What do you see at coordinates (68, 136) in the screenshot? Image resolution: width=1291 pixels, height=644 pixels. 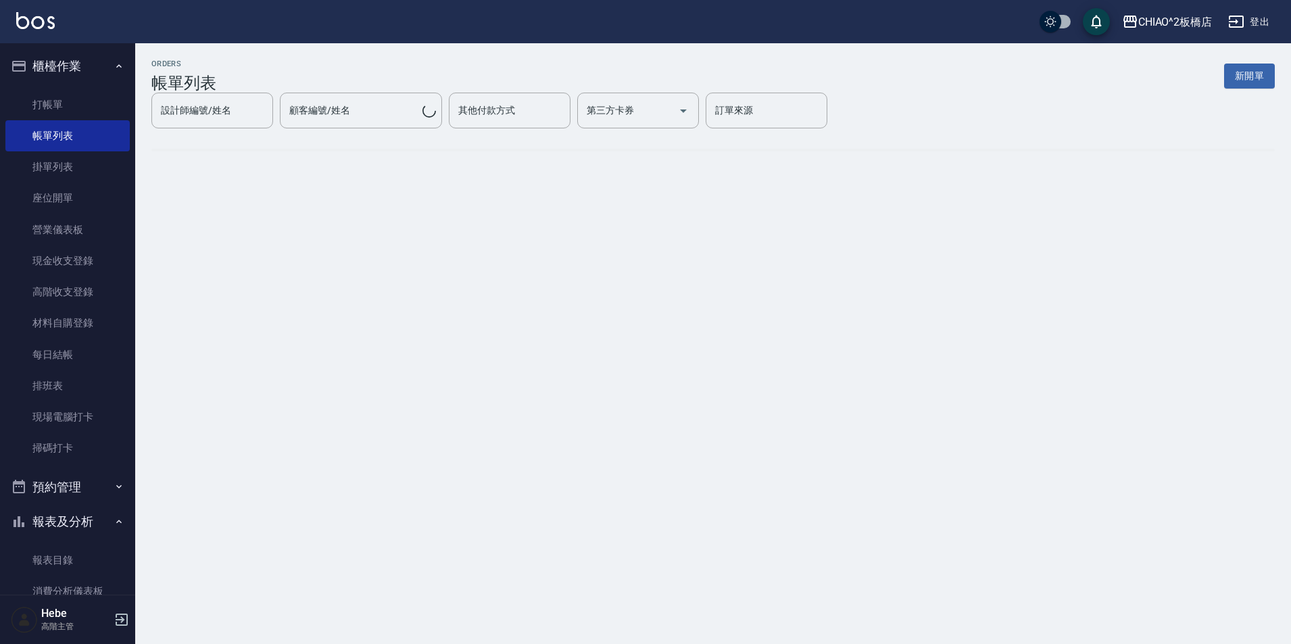 I see `a: 帳單列表` at bounding box center [68, 136].